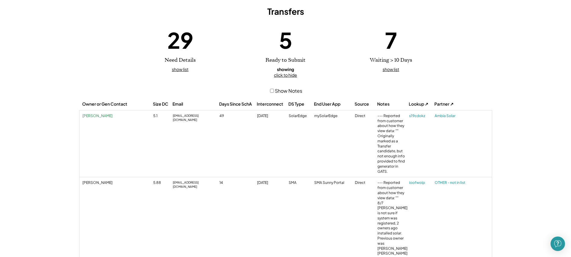 This screenshot has height=257, width=571. What do you see at coordinates (391, 60) in the screenshot?
I see `h2: Waiting > 10 Days` at bounding box center [391, 60].